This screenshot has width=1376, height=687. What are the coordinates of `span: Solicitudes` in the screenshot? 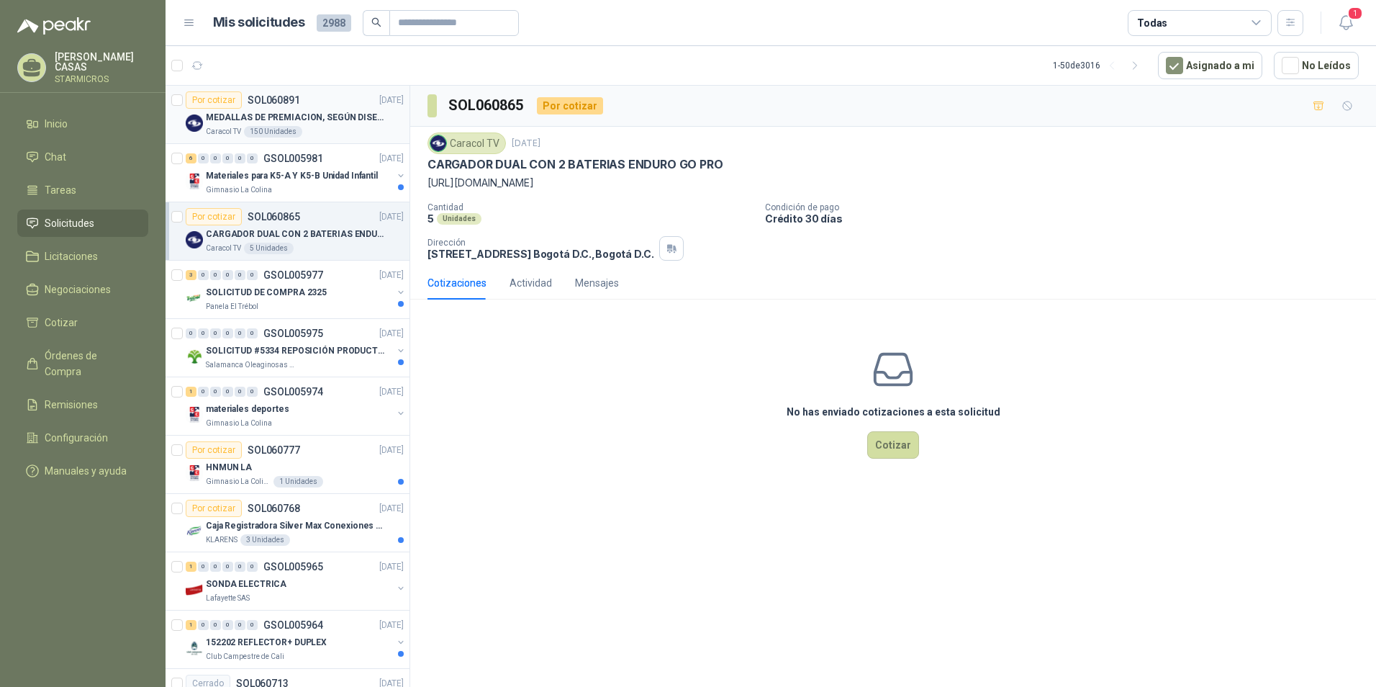 It's located at (69, 223).